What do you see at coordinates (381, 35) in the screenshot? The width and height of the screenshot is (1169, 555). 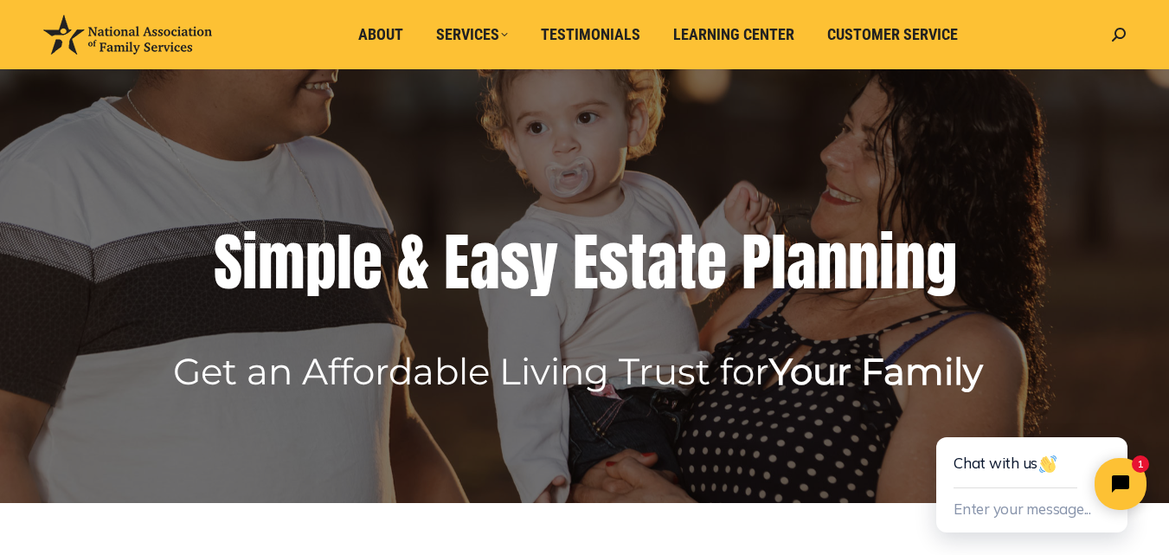 I see `span: About` at bounding box center [381, 35].